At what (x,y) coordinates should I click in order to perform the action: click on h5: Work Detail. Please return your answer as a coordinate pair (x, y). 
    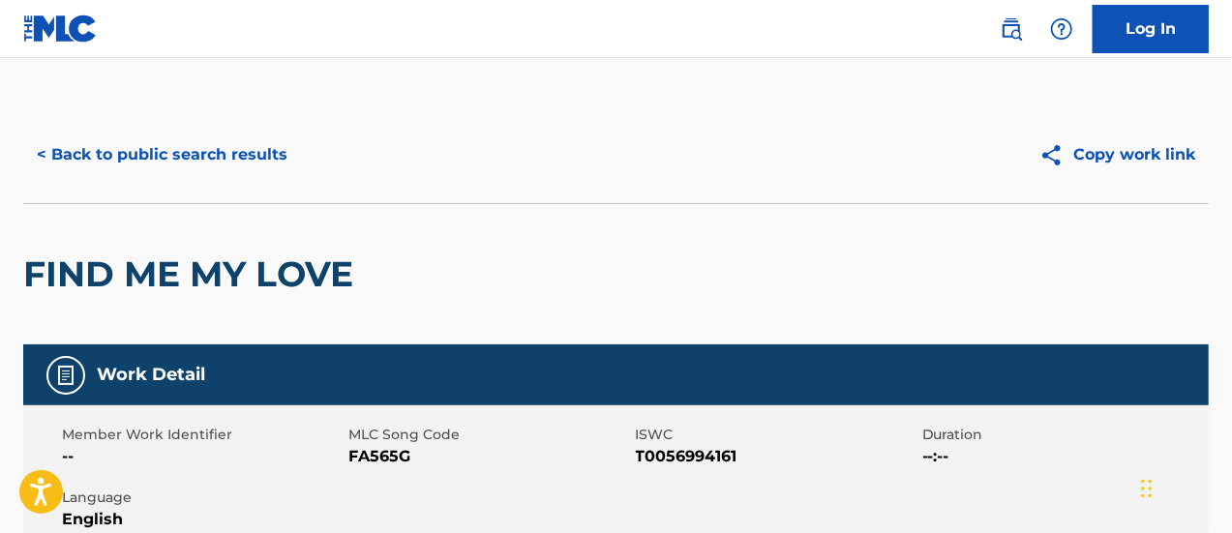
    Looking at the image, I should click on (151, 374).